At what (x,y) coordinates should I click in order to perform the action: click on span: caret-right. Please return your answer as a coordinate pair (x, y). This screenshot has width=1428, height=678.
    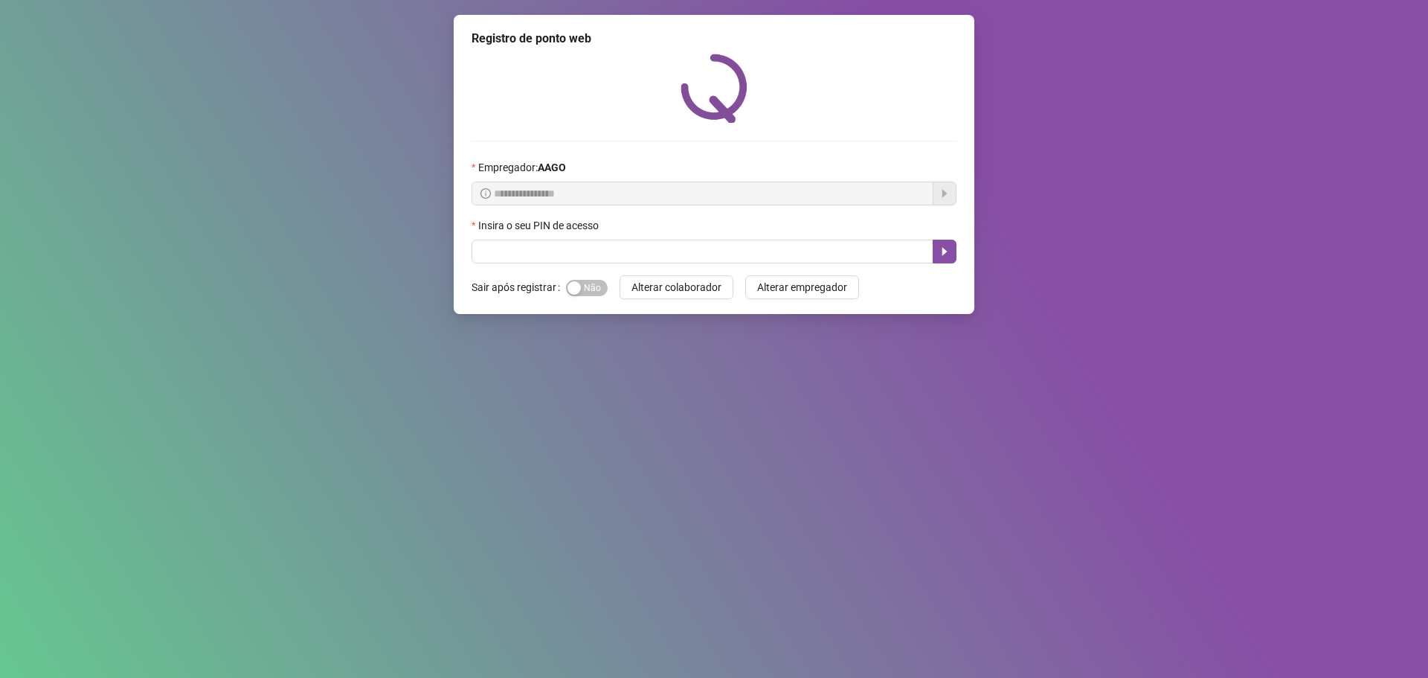
    Looking at the image, I should click on (944, 251).